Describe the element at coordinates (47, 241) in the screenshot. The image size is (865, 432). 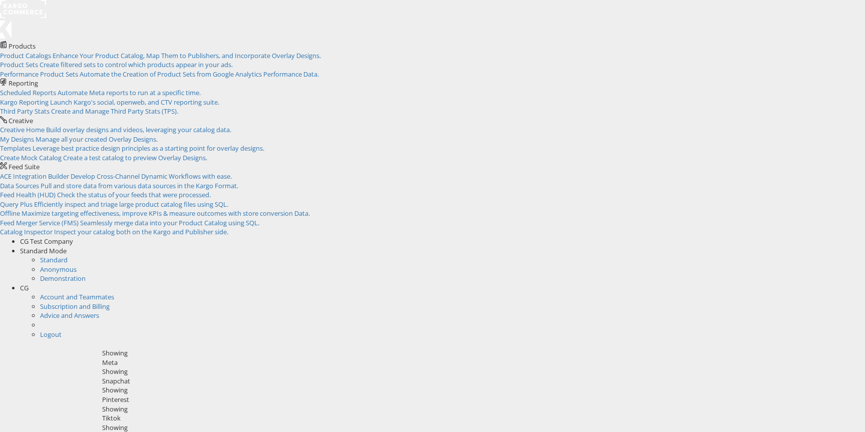
I see `span: CG Test Company` at that location.